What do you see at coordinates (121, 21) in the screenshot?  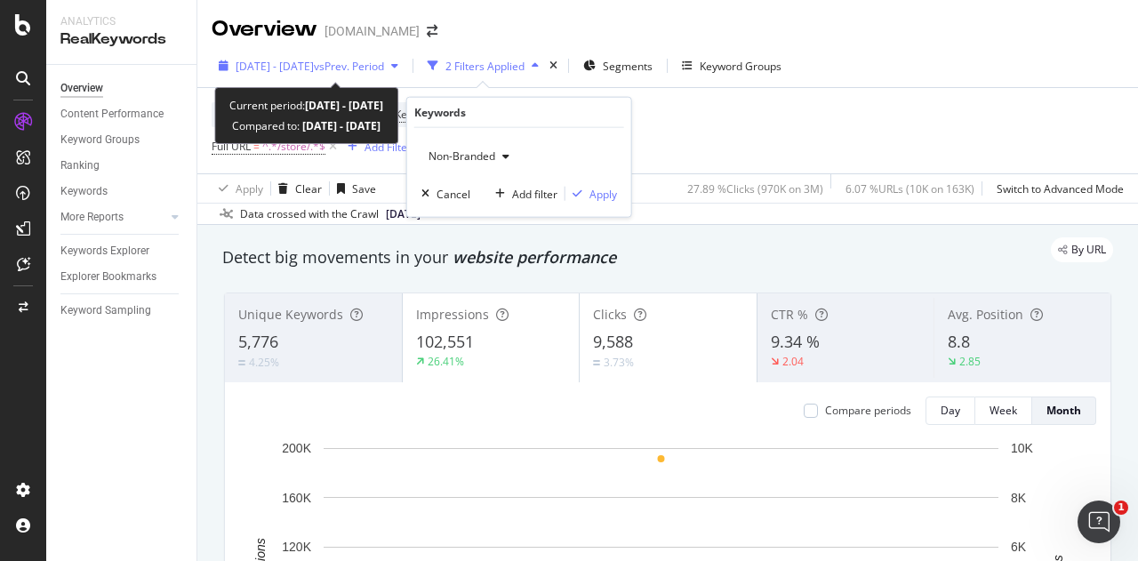 I see `div: Analytics` at bounding box center [121, 21].